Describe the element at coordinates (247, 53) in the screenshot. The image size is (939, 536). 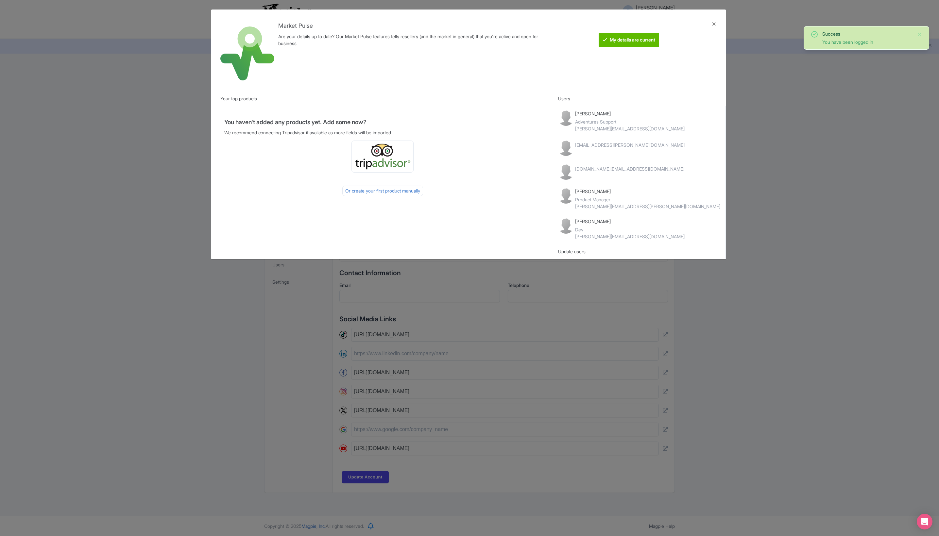
I see `img: market_pulse-1-0a5220b3d29e4a0de46fb7534bebe030.svg` at that location.